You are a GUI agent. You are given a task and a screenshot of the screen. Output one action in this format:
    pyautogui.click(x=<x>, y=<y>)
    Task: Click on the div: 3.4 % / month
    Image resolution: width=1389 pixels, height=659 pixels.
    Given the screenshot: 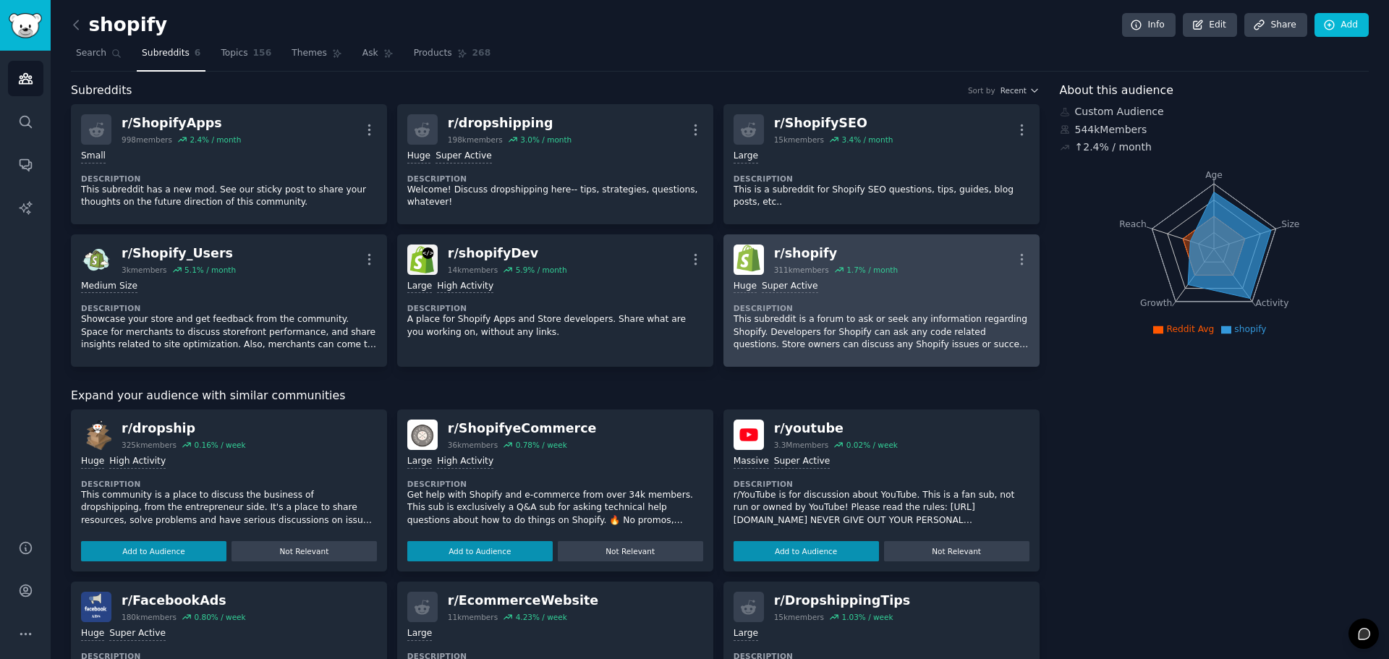 What is the action you would take?
    pyautogui.click(x=867, y=140)
    